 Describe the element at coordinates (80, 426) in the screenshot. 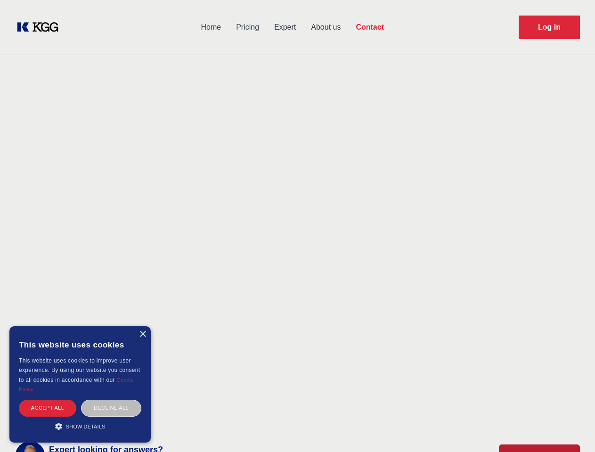

I see `div: Show details` at that location.